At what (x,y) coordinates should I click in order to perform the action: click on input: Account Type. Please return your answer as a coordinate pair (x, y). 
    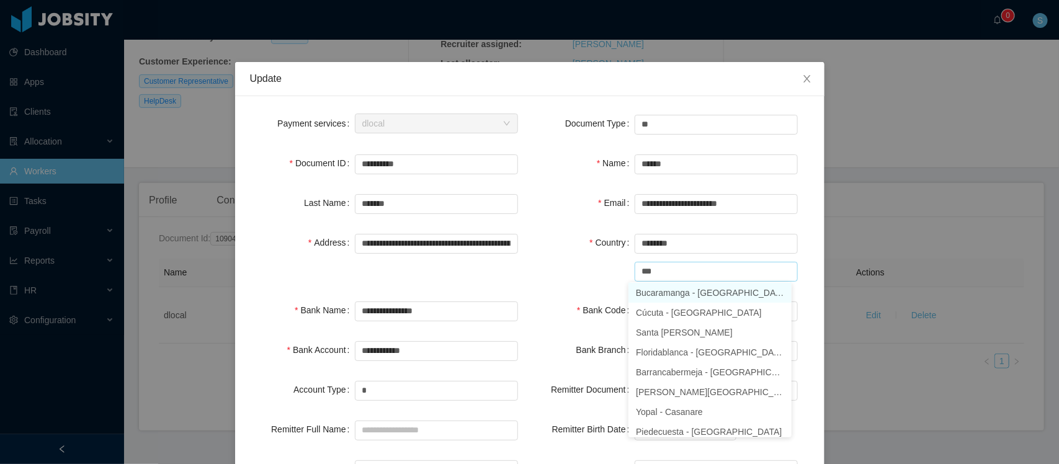
    Looking at the image, I should click on (436, 391).